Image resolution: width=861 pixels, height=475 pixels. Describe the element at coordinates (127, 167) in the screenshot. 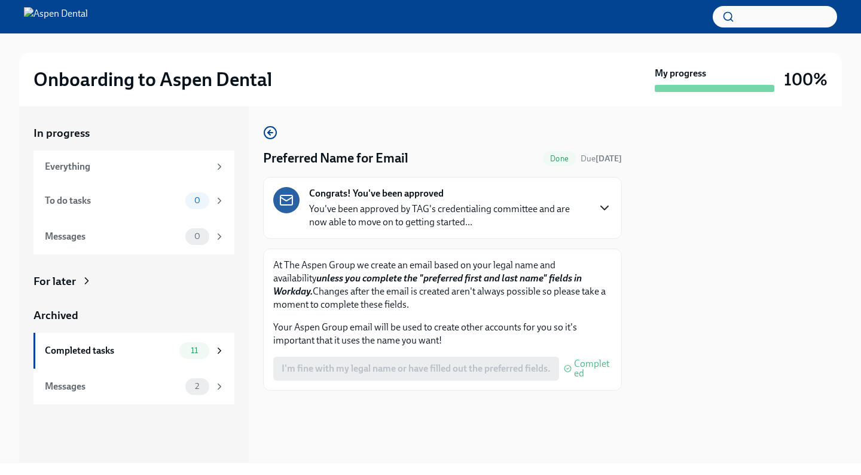

I see `div: Everything` at that location.